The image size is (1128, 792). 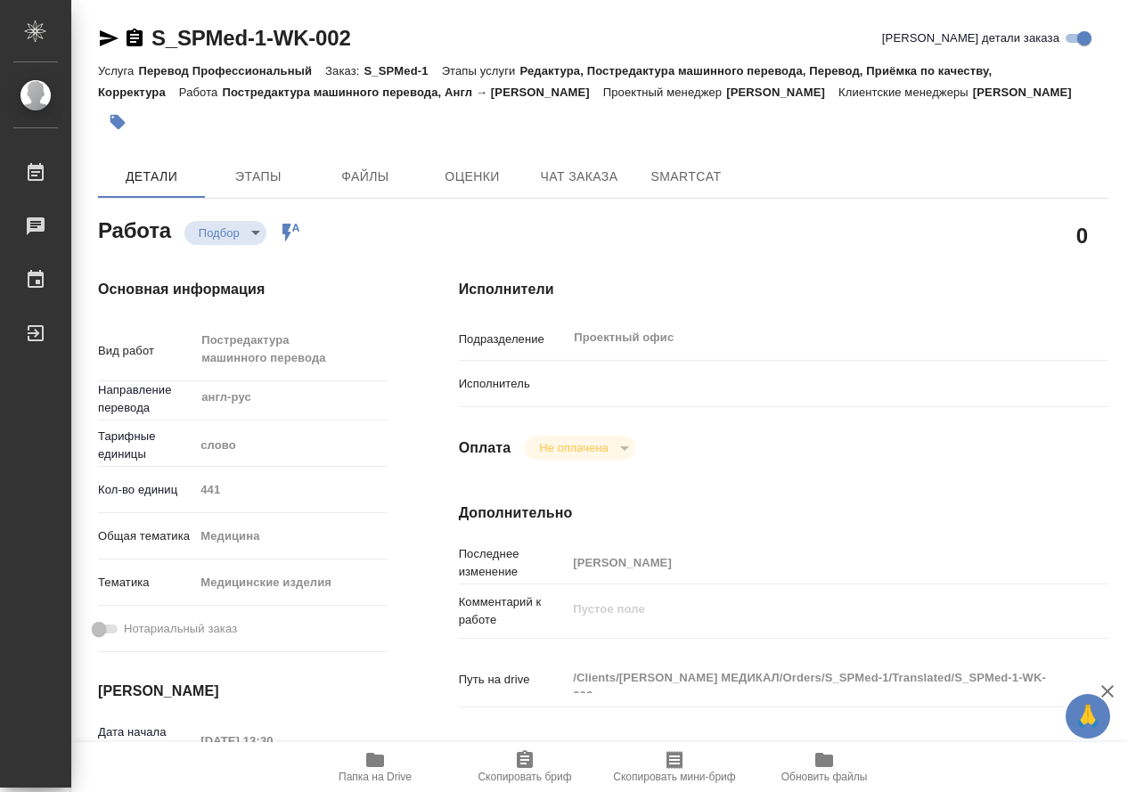 What do you see at coordinates (485, 448) in the screenshot?
I see `h4: Оплата` at bounding box center [485, 448].